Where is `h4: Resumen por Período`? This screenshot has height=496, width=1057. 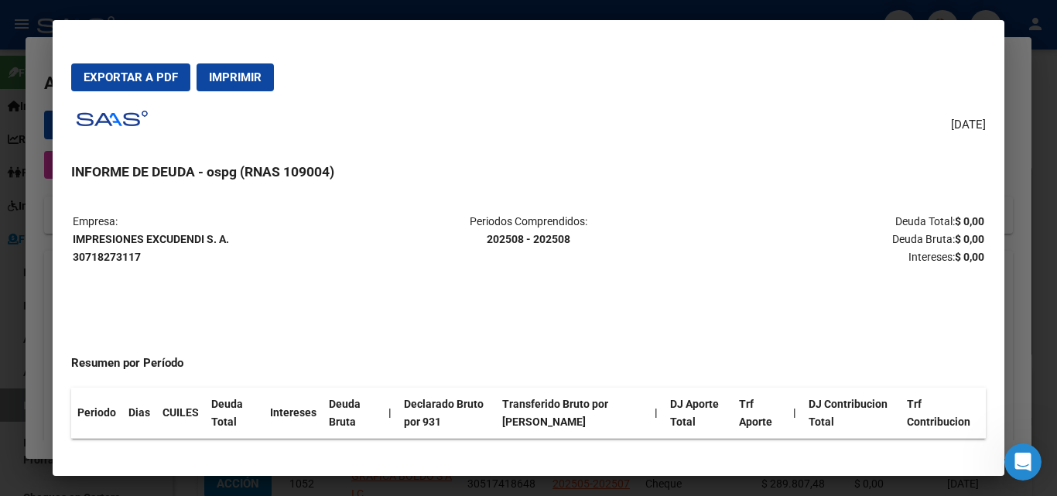 h4: Resumen por Período is located at coordinates (528, 363).